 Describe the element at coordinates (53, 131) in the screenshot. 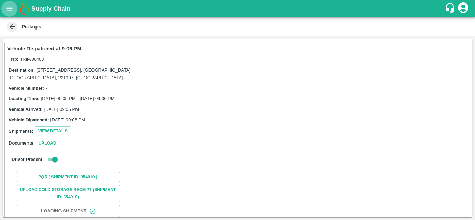

I see `button: View Details` at that location.